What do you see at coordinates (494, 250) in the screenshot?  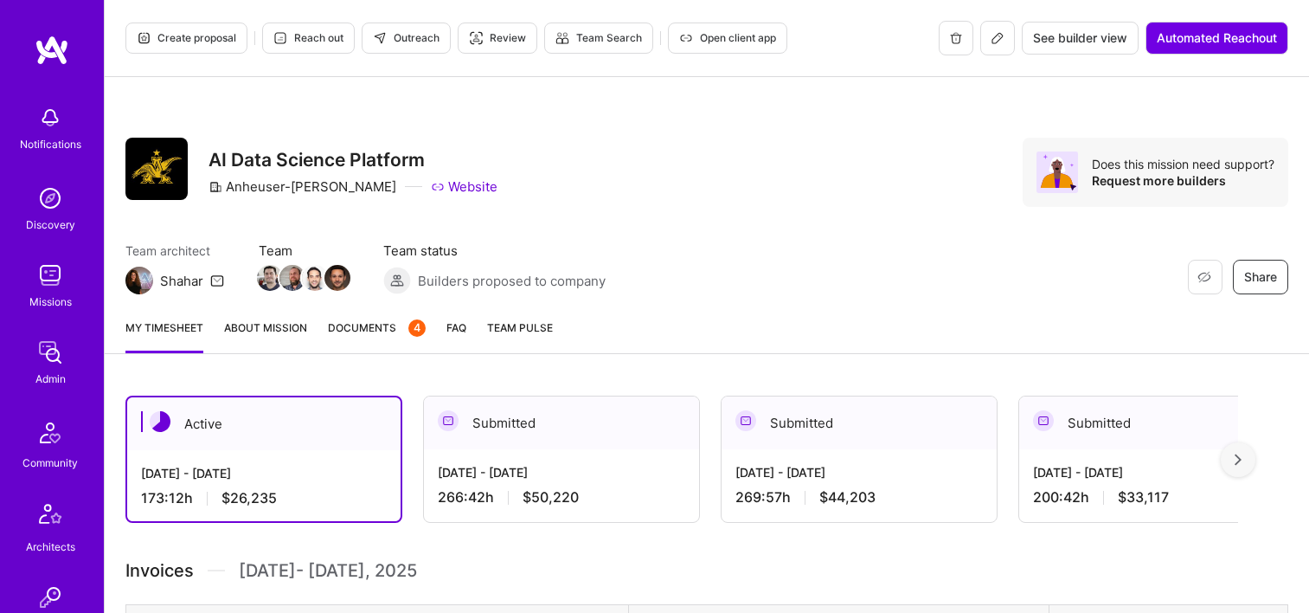 I see `span: Team status` at bounding box center [494, 250].